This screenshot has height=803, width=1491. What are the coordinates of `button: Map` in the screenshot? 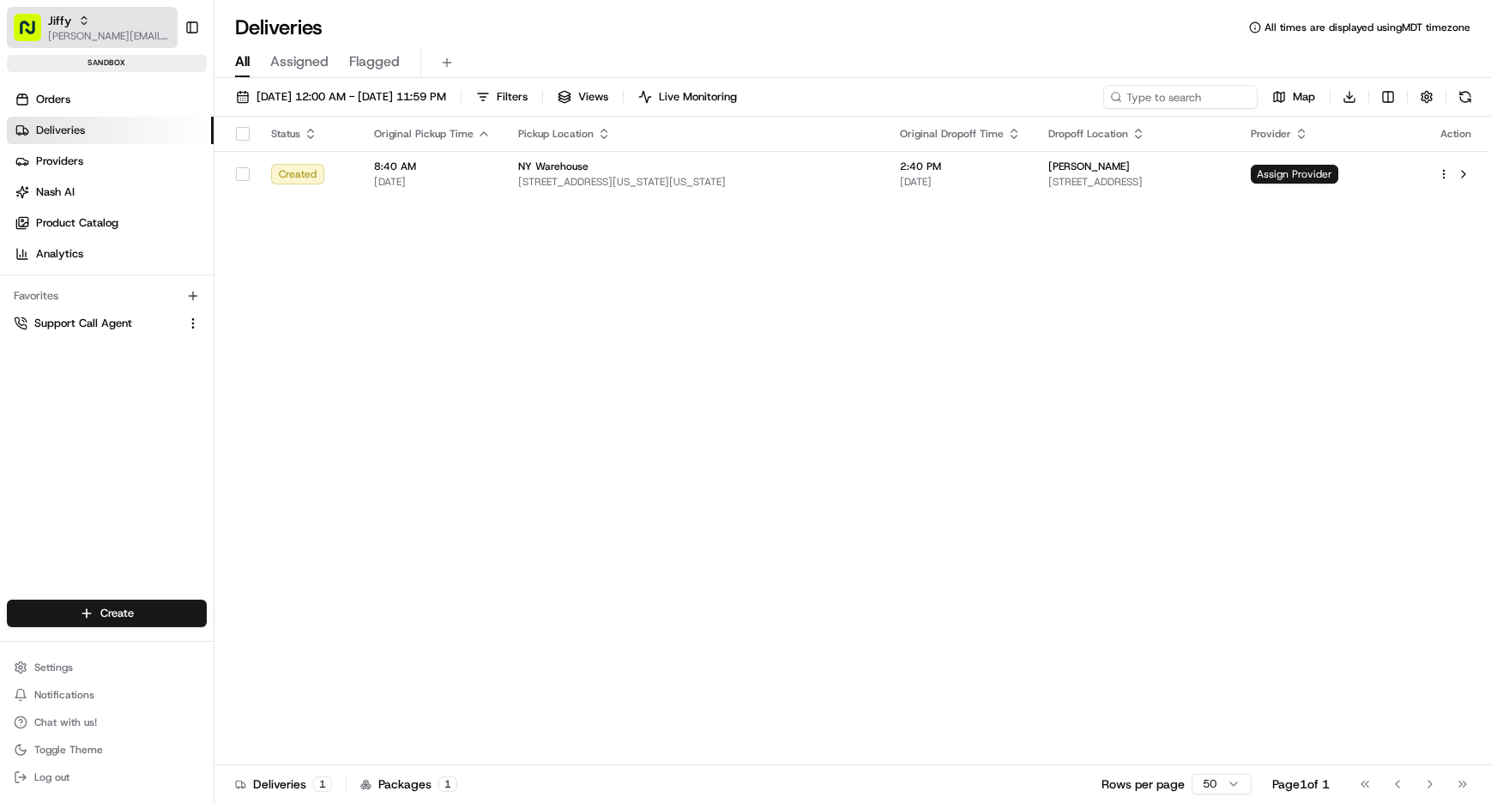 It's located at (1294, 97).